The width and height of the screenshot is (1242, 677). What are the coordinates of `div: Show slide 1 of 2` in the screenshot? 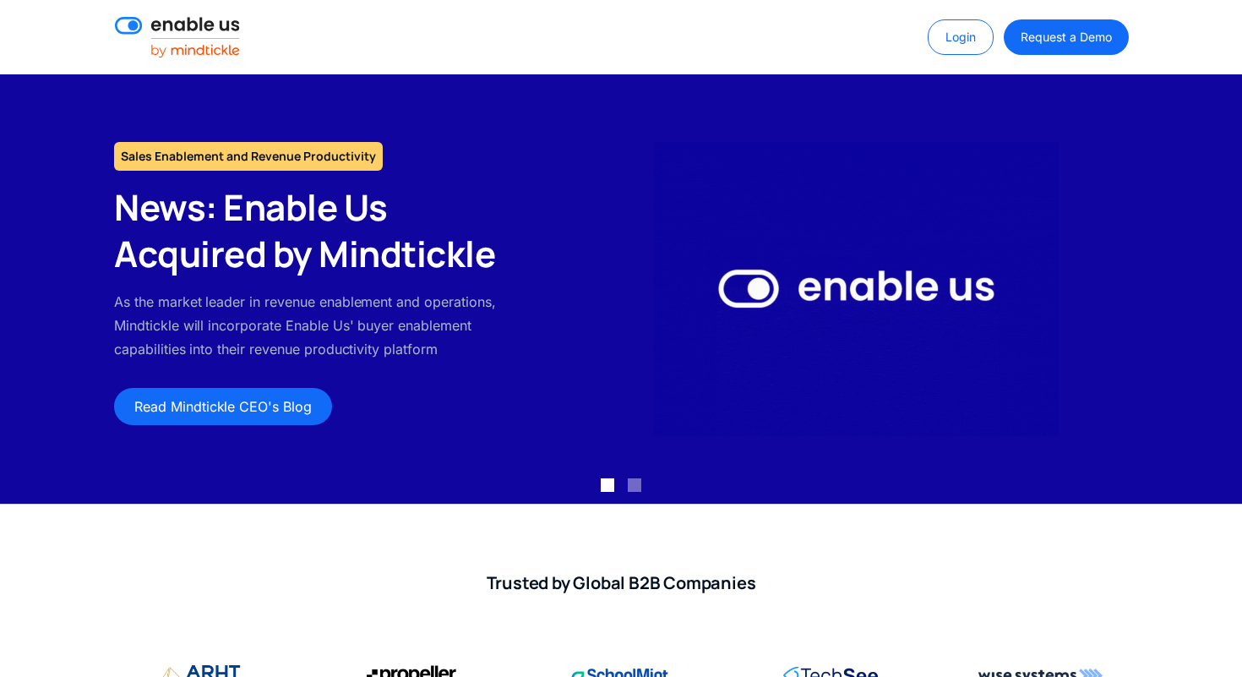 It's located at (607, 485).